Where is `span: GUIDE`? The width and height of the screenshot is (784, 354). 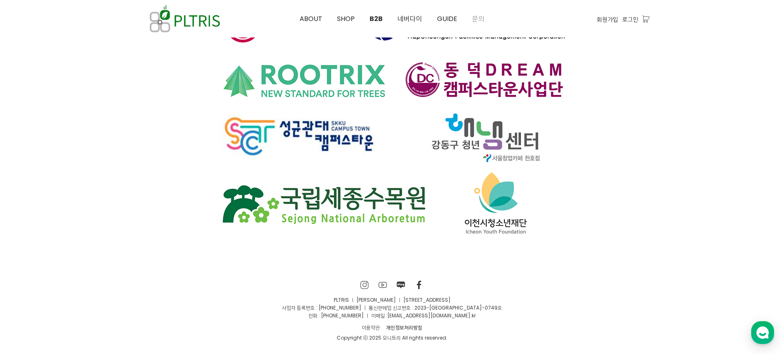 span: GUIDE is located at coordinates (447, 19).